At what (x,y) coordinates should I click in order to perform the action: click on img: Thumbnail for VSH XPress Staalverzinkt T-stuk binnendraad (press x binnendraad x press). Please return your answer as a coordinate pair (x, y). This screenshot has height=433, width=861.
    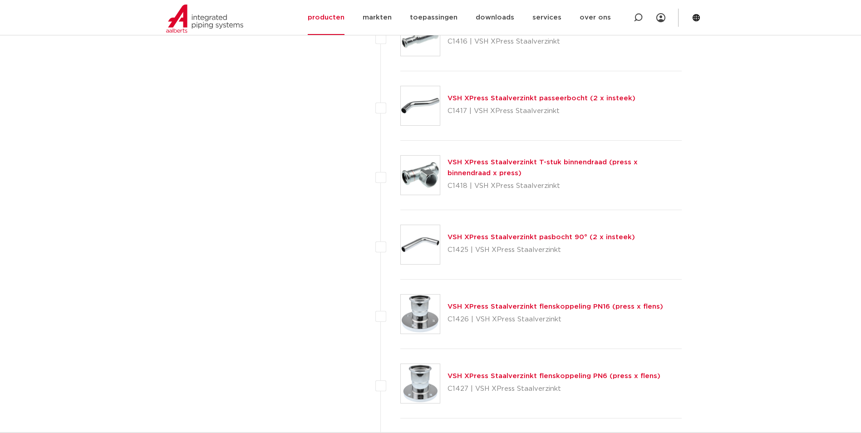
    Looking at the image, I should click on (420, 175).